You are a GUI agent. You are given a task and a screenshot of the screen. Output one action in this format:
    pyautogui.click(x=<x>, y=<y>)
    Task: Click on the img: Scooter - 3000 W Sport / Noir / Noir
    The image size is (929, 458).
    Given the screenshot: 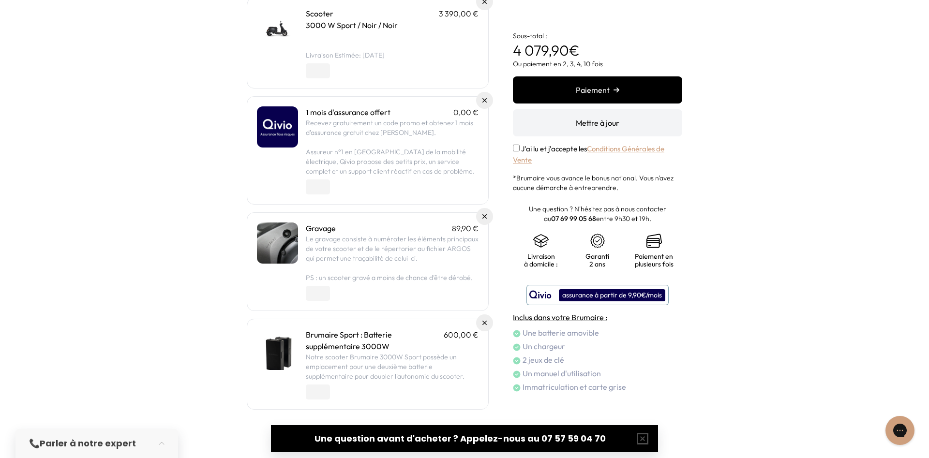 What is the action you would take?
    pyautogui.click(x=277, y=28)
    